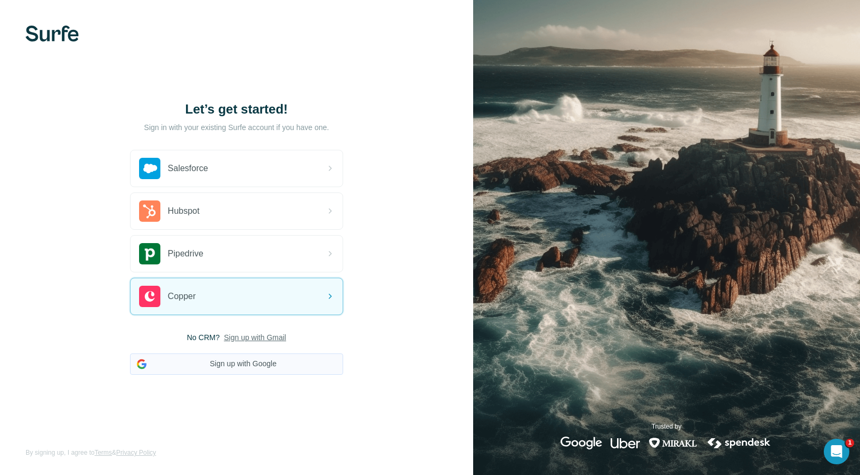  What do you see at coordinates (136, 452) in the screenshot?
I see `a: Privacy Policy` at bounding box center [136, 452].